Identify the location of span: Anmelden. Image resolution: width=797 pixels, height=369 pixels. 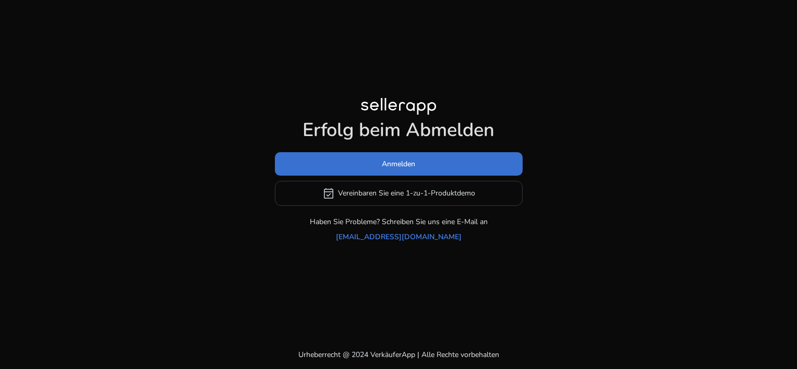
(399, 164).